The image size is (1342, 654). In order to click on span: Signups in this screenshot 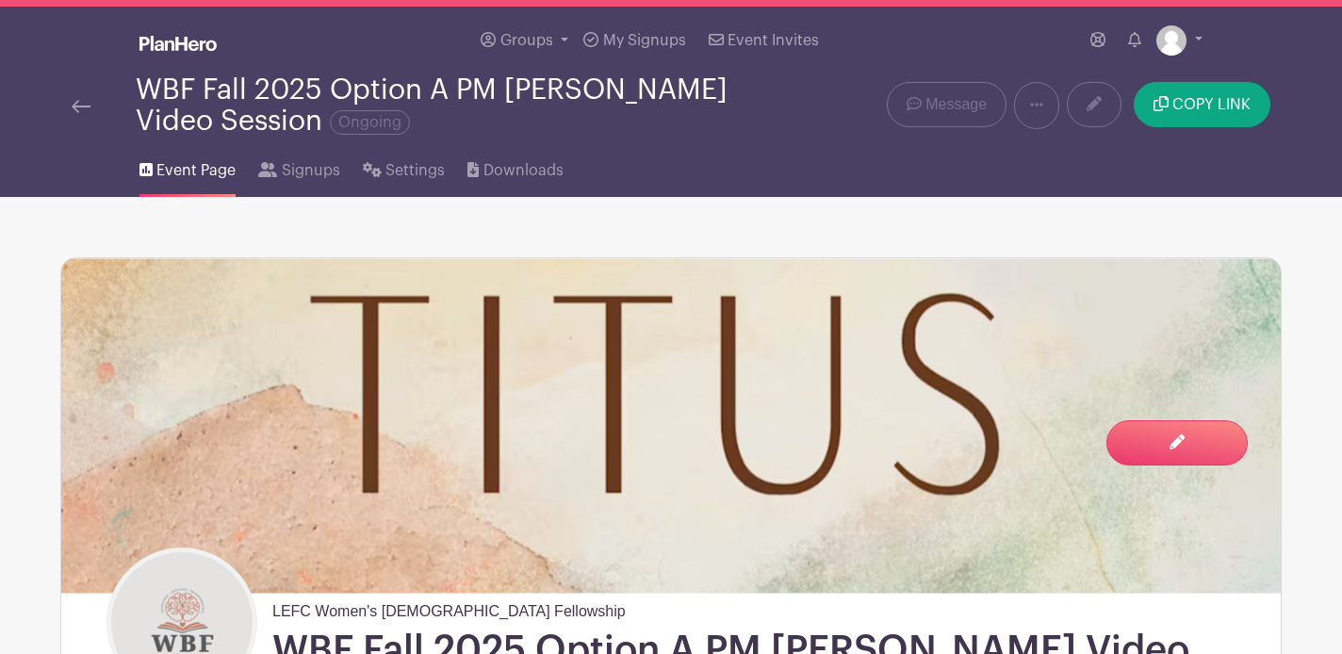, I will do `click(311, 171)`.